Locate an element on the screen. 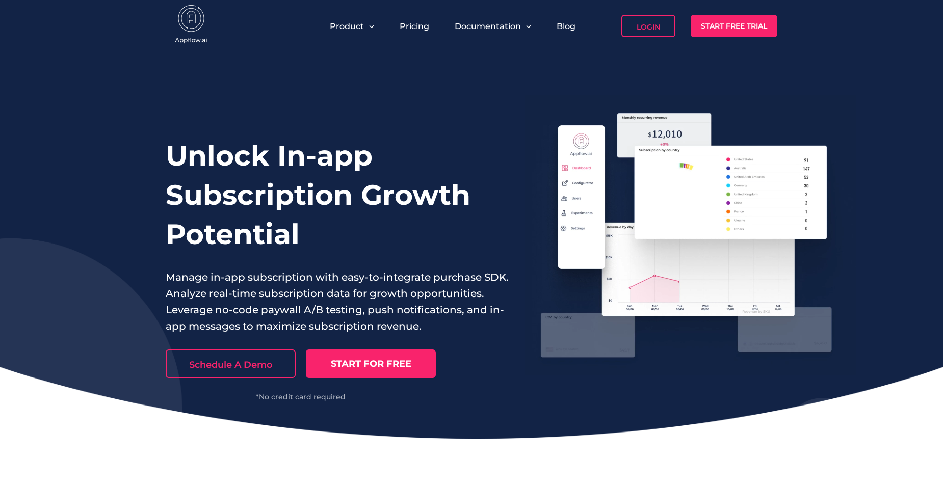 The height and width of the screenshot is (486, 943). div: *No credit card required is located at coordinates (301, 397).